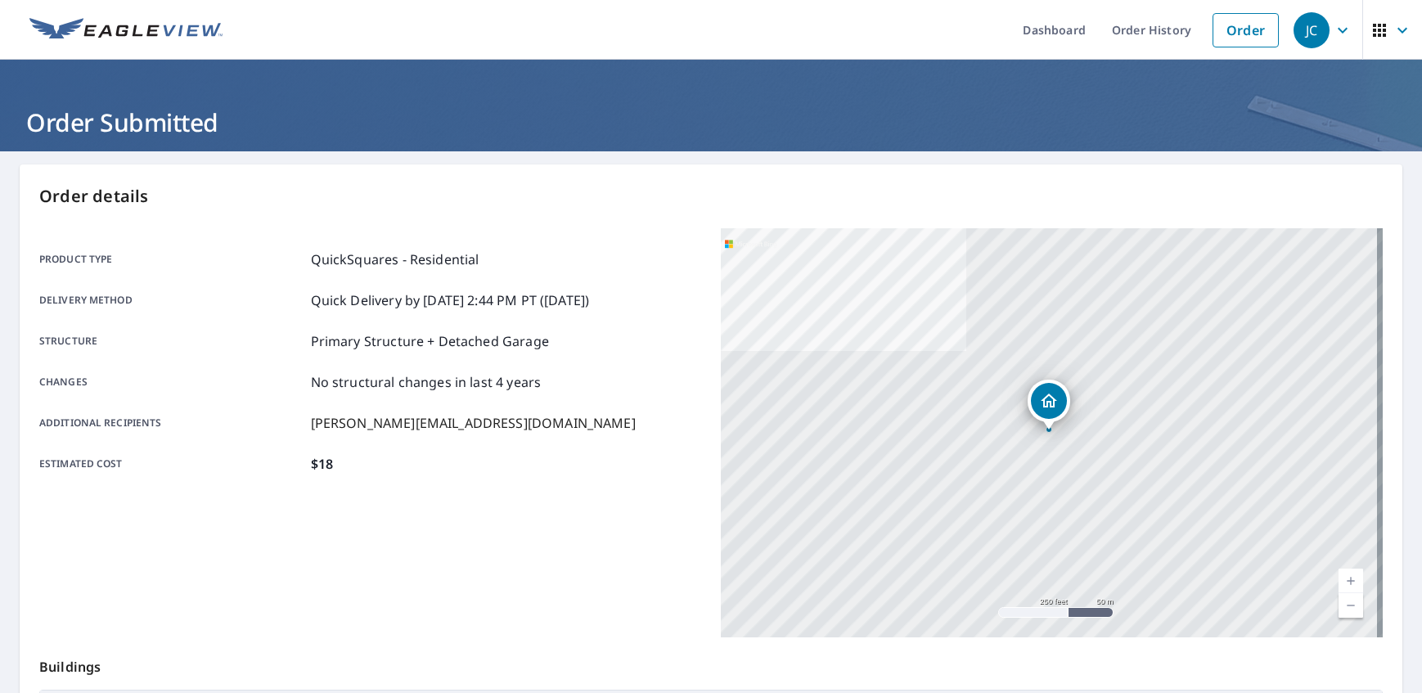 Image resolution: width=1422 pixels, height=693 pixels. What do you see at coordinates (172, 300) in the screenshot?
I see `p: Delivery method` at bounding box center [172, 300].